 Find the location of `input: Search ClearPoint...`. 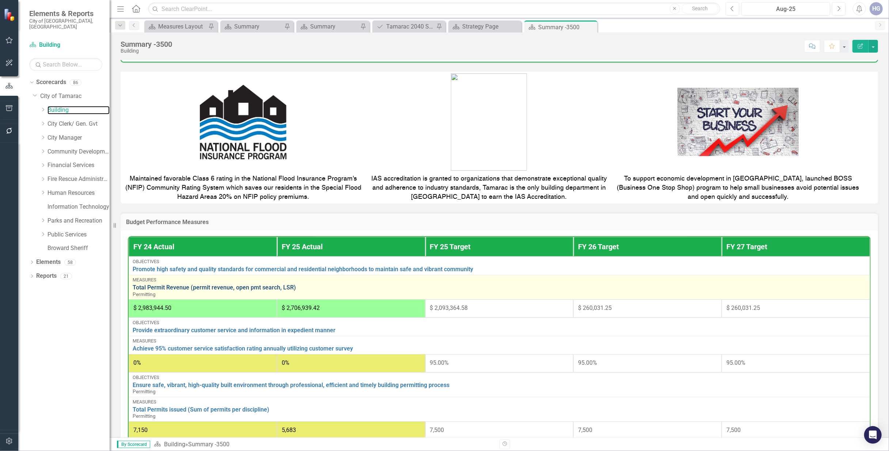

input: Search ClearPoint... is located at coordinates (434, 9).